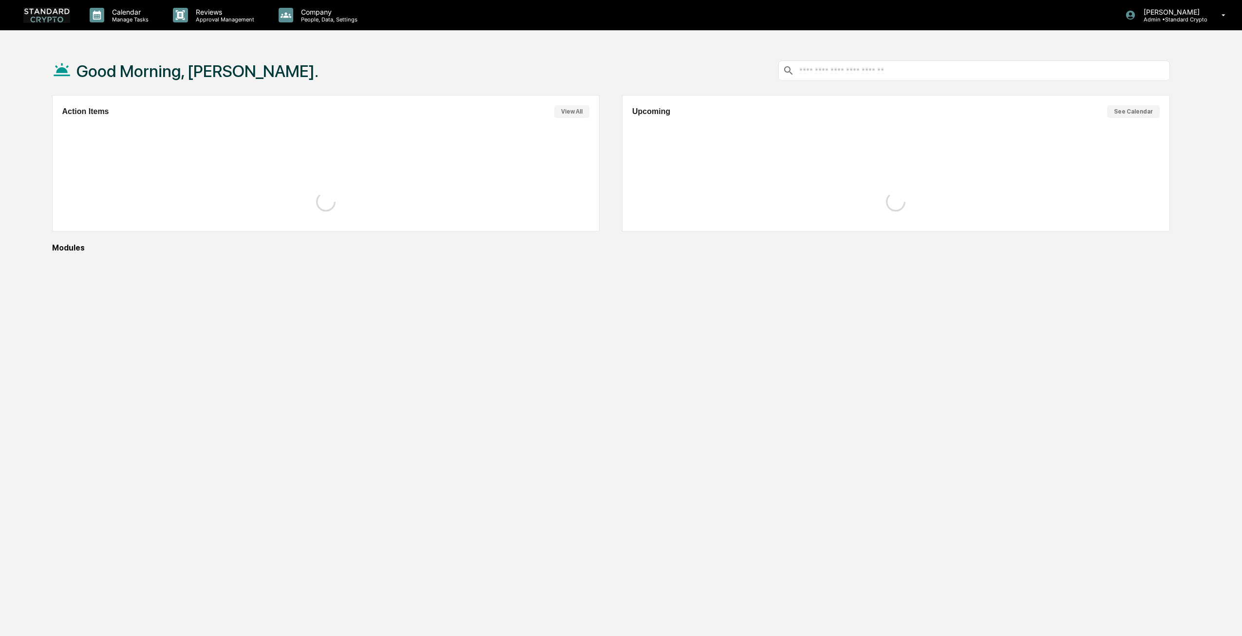  Describe the element at coordinates (651, 112) in the screenshot. I see `h2: Upcoming` at that location.